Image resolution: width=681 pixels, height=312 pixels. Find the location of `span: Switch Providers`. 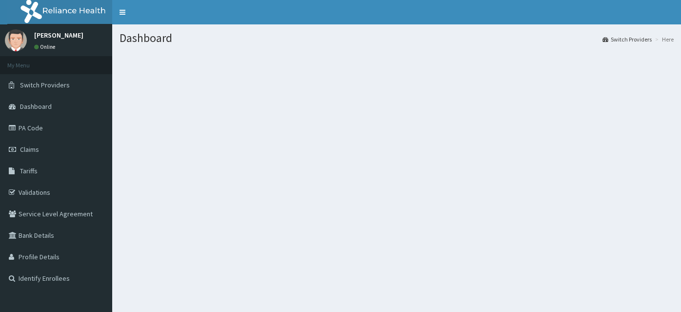

span: Switch Providers is located at coordinates (45, 85).